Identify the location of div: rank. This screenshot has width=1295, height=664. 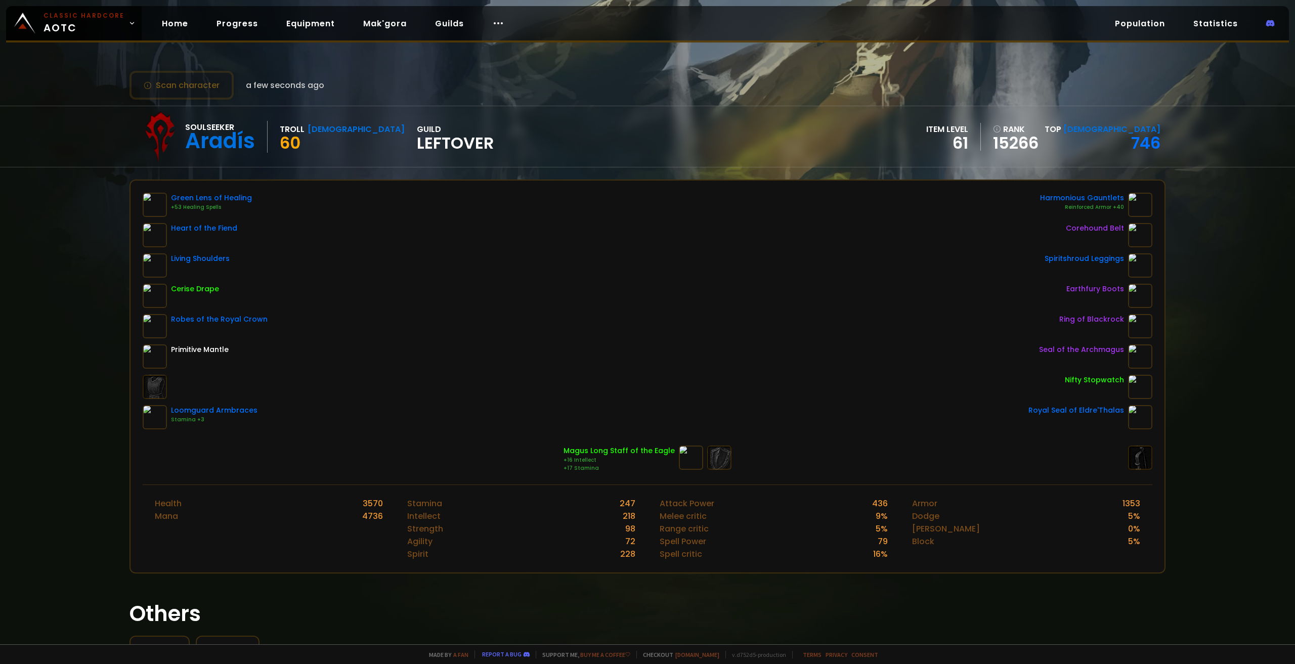
(1016, 129).